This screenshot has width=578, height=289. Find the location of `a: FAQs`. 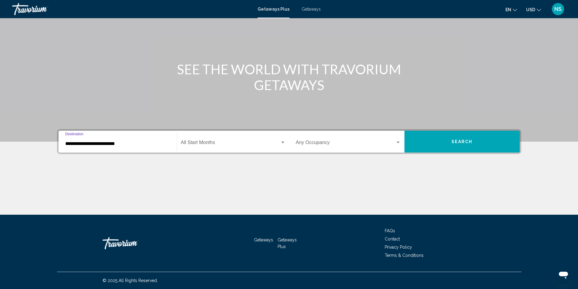

a: FAQs is located at coordinates (390, 231).